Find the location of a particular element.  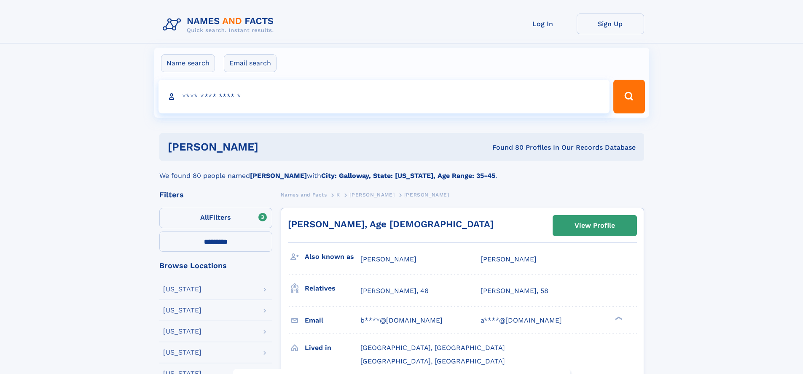

input: search input is located at coordinates (384, 97).